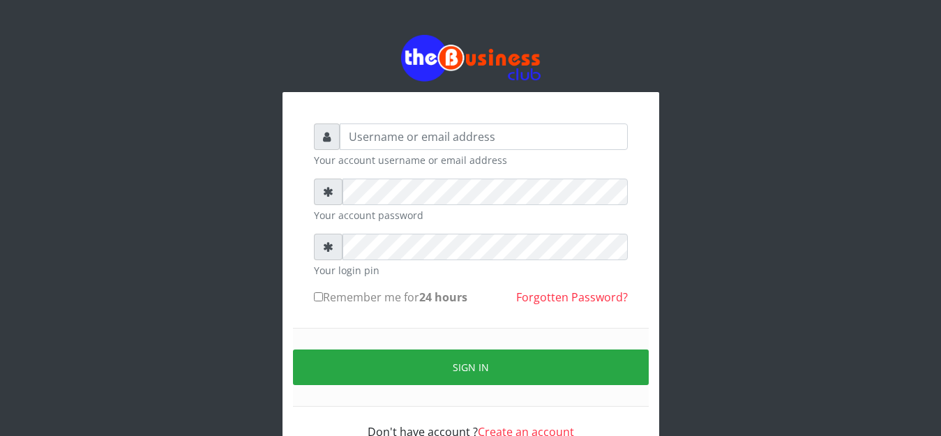 This screenshot has height=436, width=941. What do you see at coordinates (471, 367) in the screenshot?
I see `button: Sign in` at bounding box center [471, 367].